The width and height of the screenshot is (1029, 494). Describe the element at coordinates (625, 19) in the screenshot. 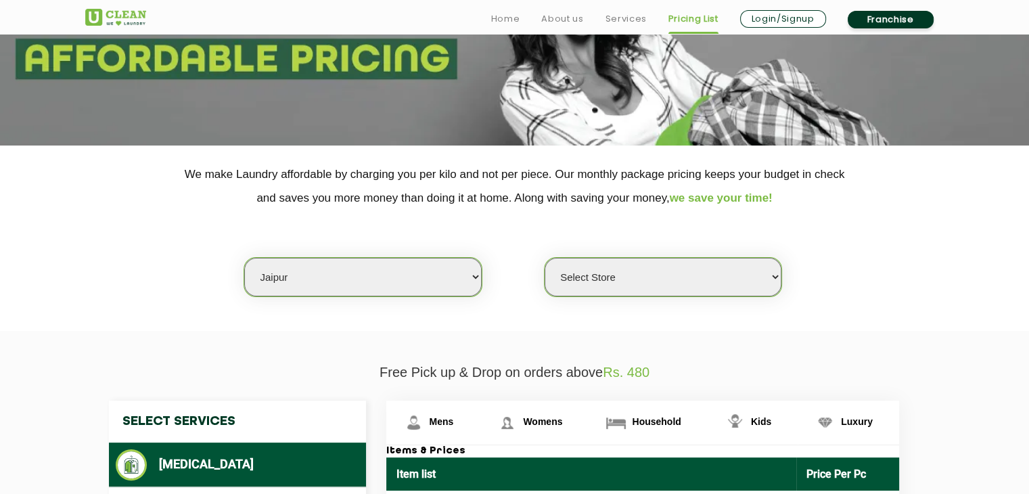

I see `a: Services` at that location.